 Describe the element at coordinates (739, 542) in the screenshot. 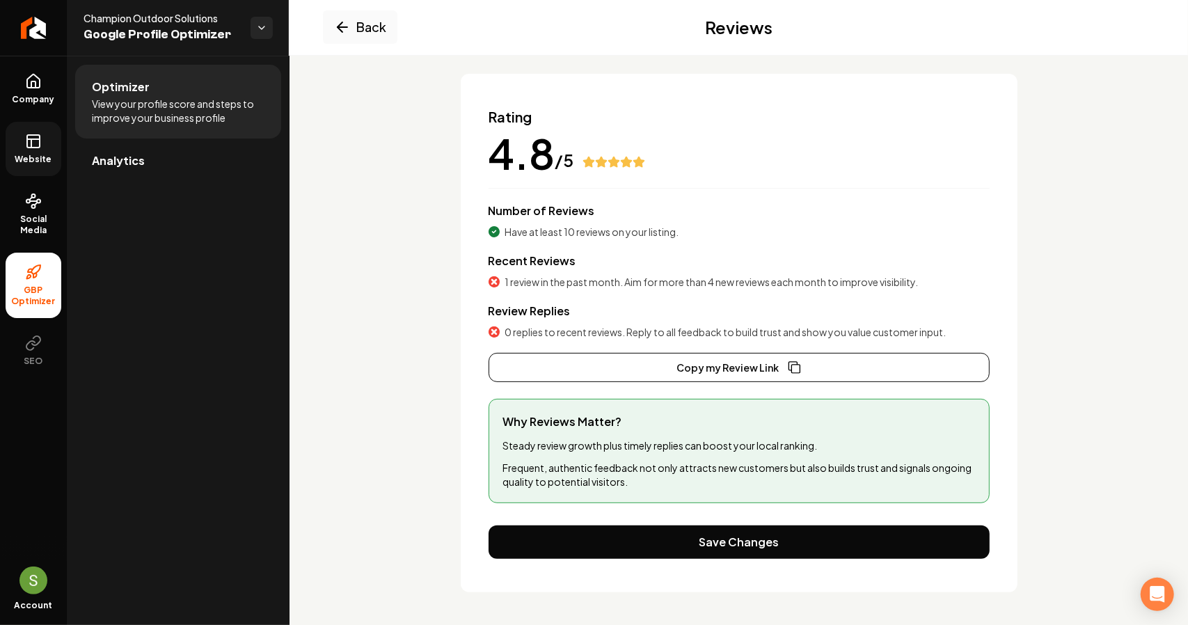

I see `button: Save Changes` at that location.